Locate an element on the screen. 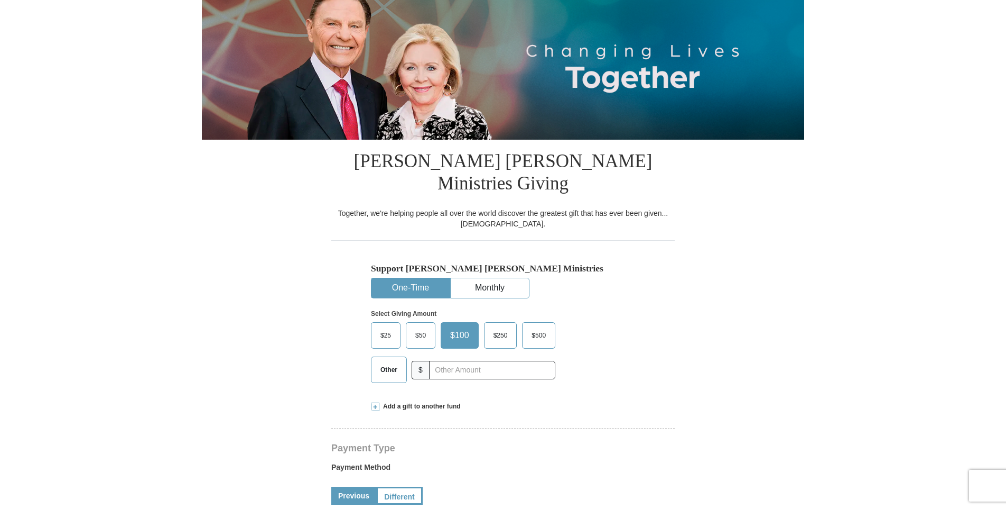  strong: Select Giving Amount is located at coordinates (404, 313).